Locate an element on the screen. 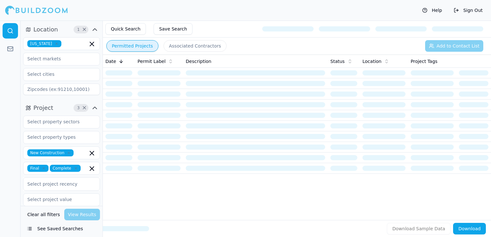 Image resolution: width=491 pixels, height=237 pixels. span: 3 is located at coordinates (78, 108).